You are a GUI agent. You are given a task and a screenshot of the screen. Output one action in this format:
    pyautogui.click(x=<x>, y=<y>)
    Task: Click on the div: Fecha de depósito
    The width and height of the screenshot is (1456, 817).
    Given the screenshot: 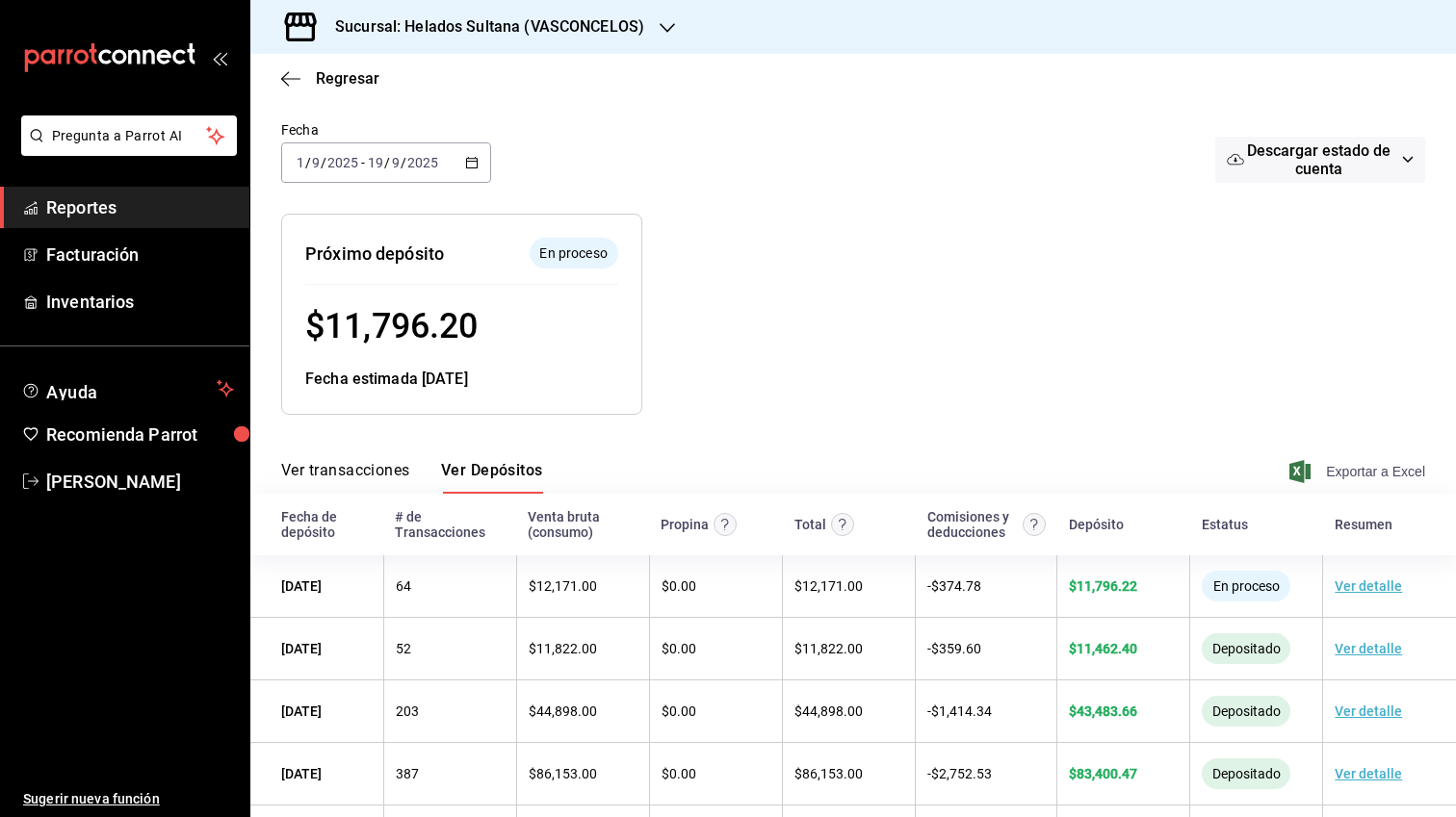 What is the action you would take?
    pyautogui.click(x=326, y=524)
    